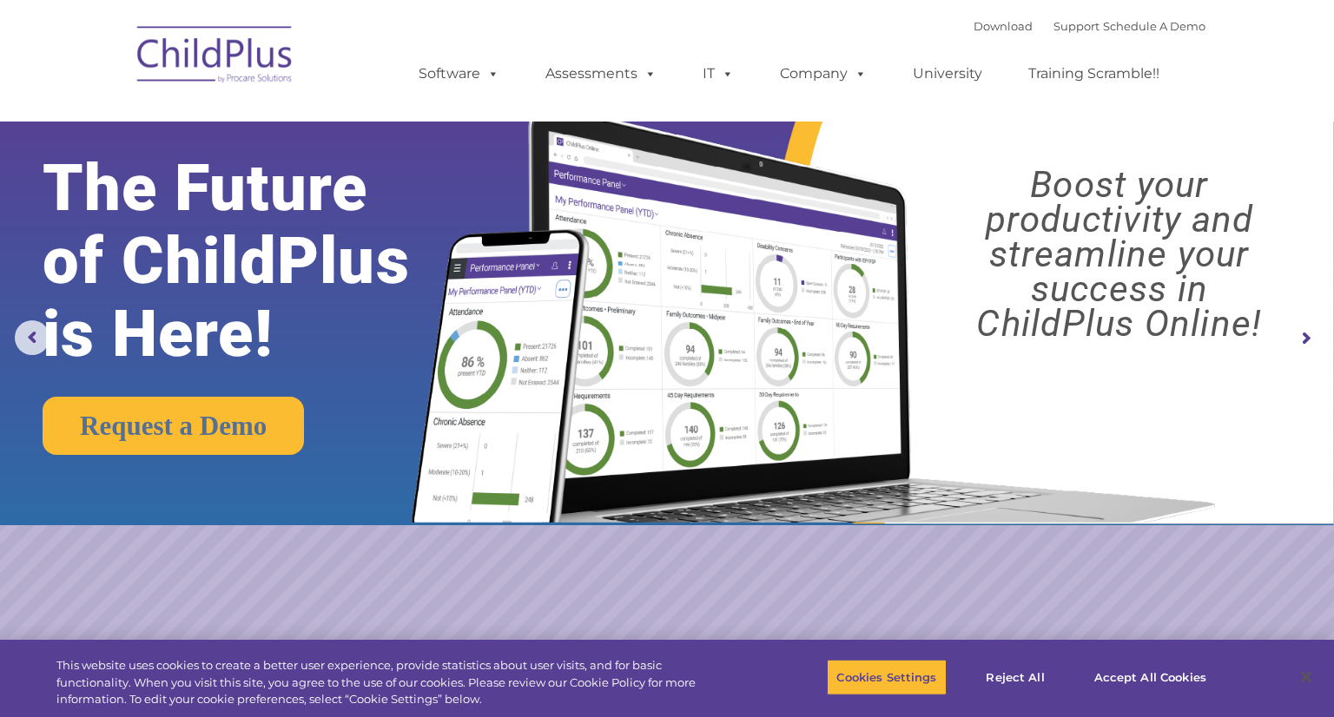 Image resolution: width=1334 pixels, height=717 pixels. I want to click on button: Close, so click(1306, 677).